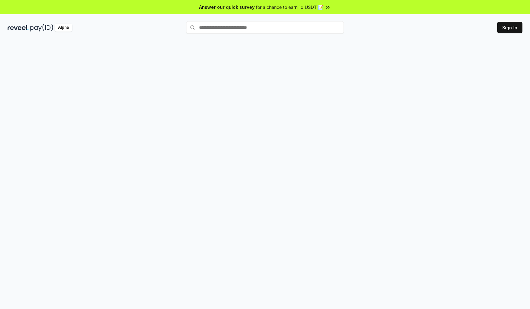 This screenshot has width=530, height=309. Describe the element at coordinates (18, 27) in the screenshot. I see `img: reveel_dark` at that location.